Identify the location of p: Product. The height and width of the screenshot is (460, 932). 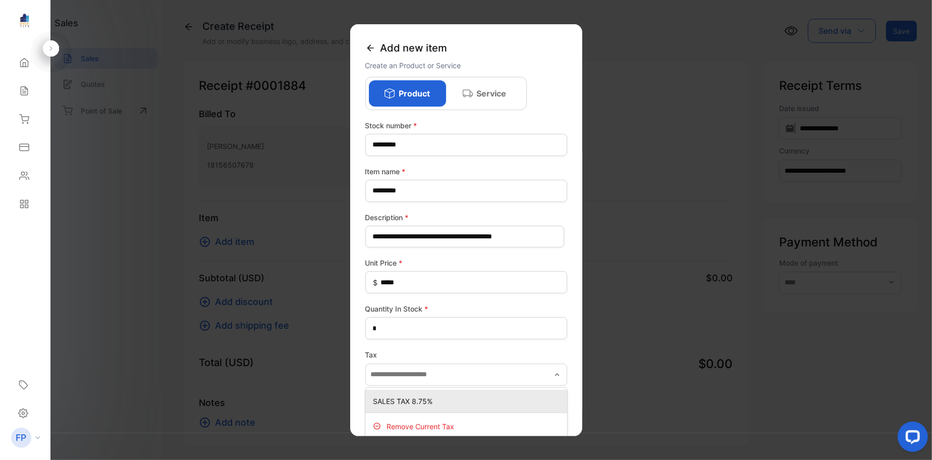
(414, 93).